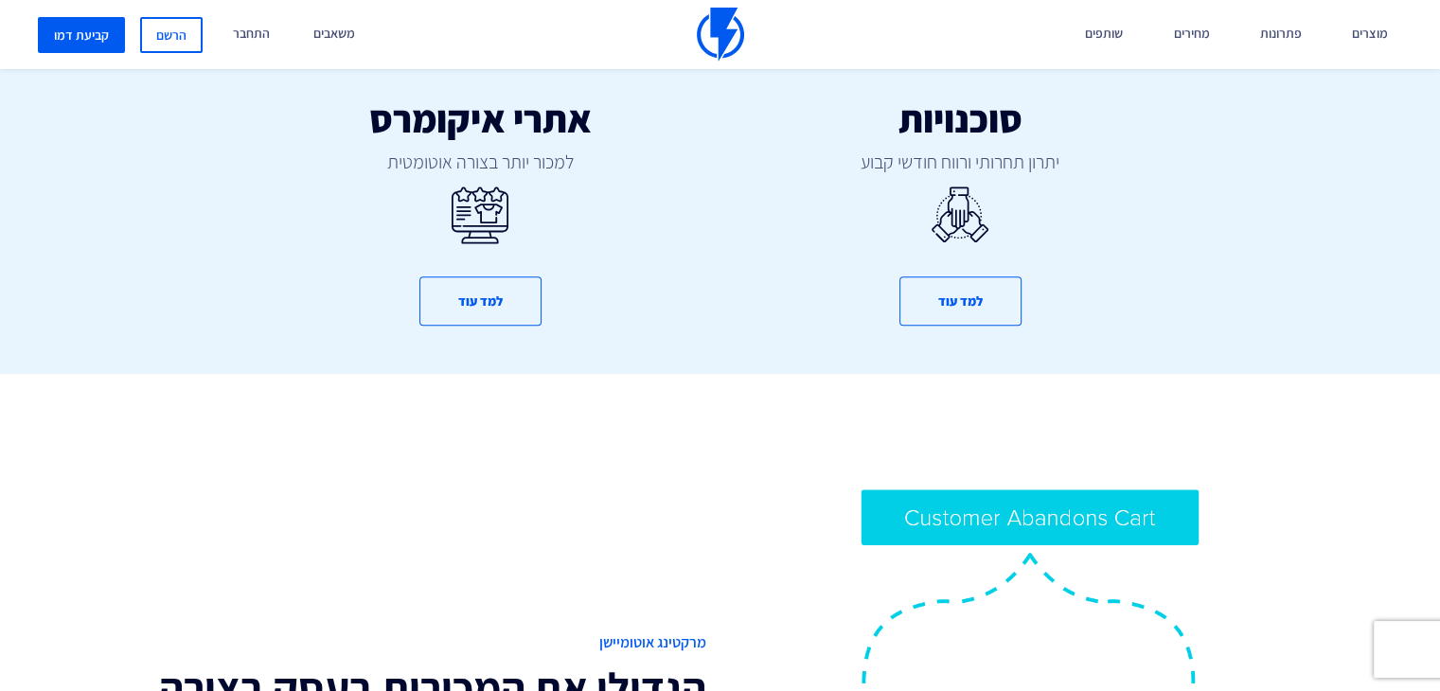 This screenshot has height=691, width=1440. Describe the element at coordinates (480, 118) in the screenshot. I see `h3: אתרי איקומרס` at that location.